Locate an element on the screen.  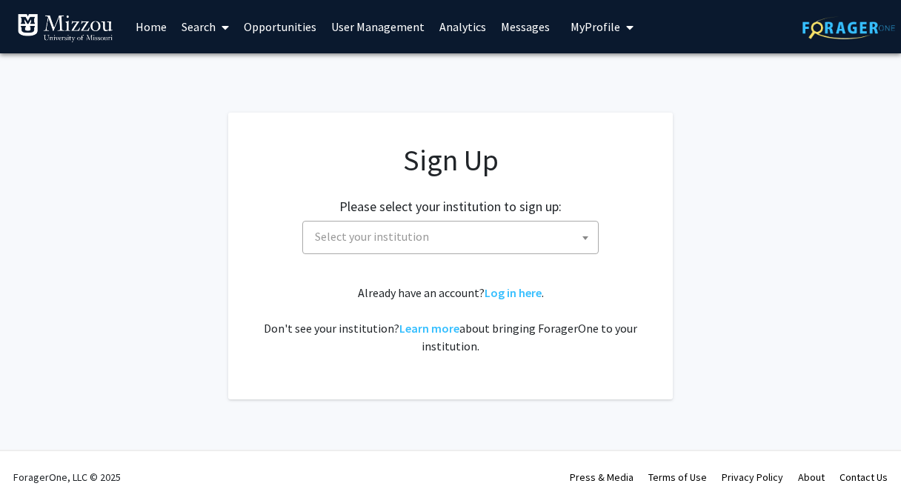
a: Learn more about bringing ForagerOne to your institution is located at coordinates (429, 328).